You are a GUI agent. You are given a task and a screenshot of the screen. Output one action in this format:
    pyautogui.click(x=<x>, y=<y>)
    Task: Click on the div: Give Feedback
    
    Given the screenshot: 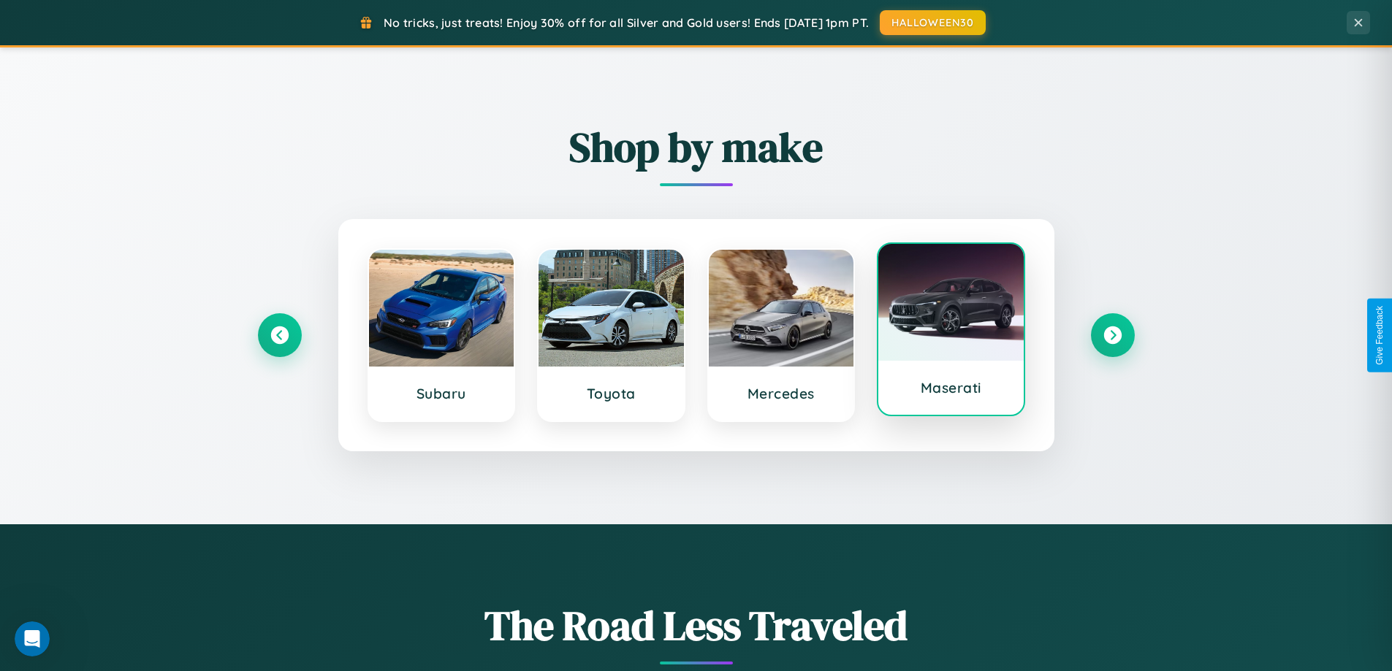 What is the action you would take?
    pyautogui.click(x=1380, y=335)
    